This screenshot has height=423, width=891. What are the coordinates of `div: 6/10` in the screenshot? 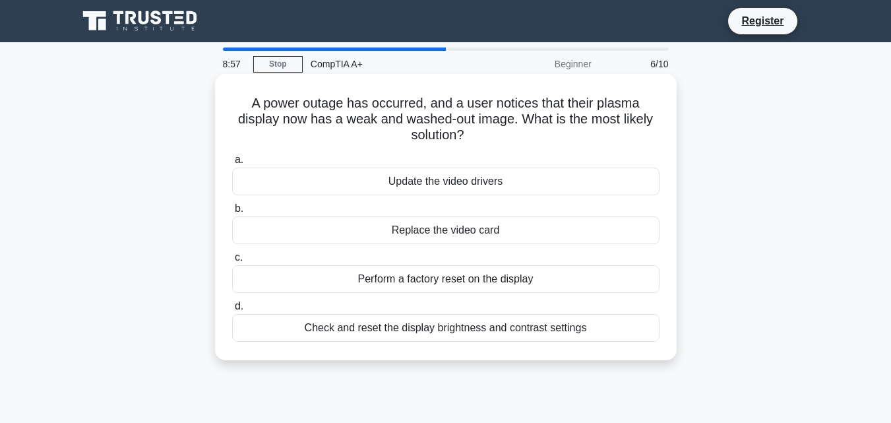 It's located at (638, 64).